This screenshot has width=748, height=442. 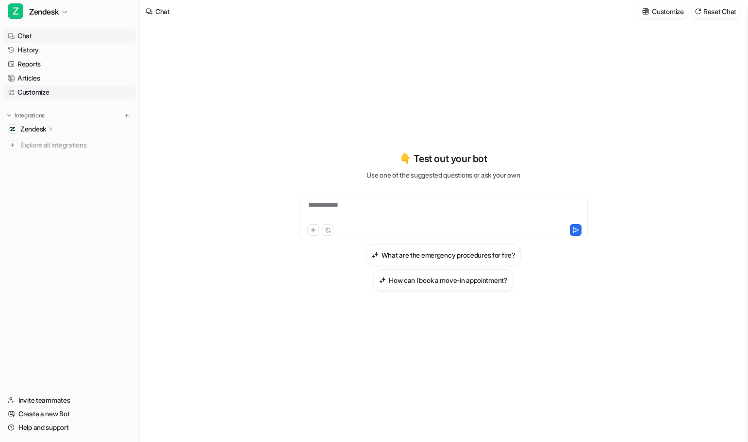 I want to click on button: How can I book a move-in appointment?How can I book a move-in appointment?, so click(x=443, y=280).